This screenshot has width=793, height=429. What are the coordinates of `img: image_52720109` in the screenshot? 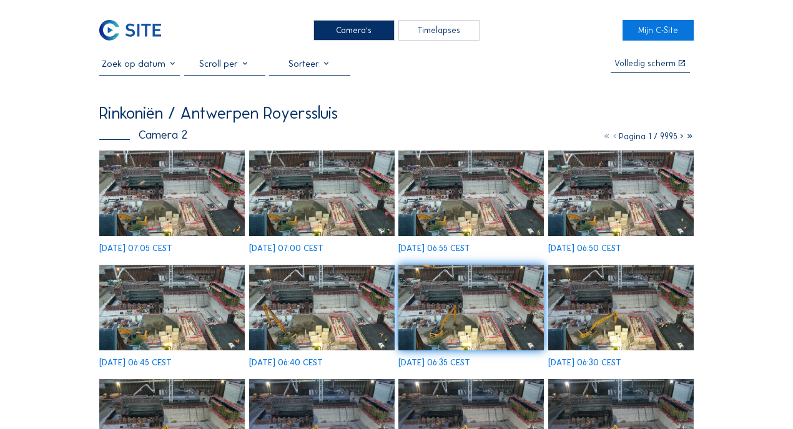 It's located at (620, 193).